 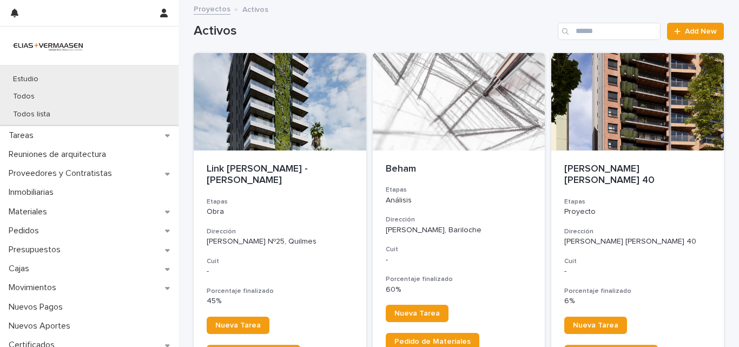 I want to click on p: Nuevos Aportes, so click(x=42, y=326).